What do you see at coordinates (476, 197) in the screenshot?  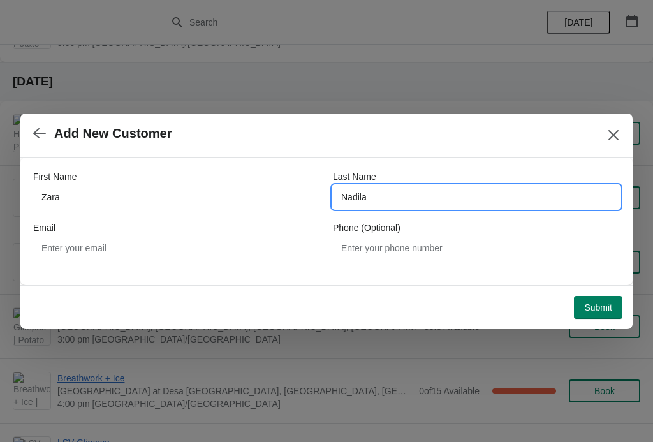 I see `input: Smith` at bounding box center [476, 197].